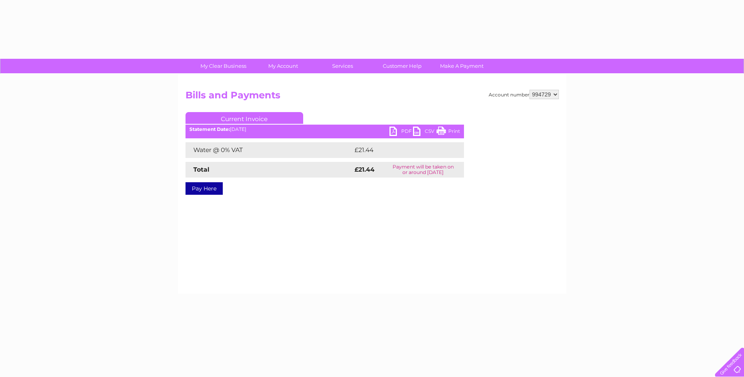 The image size is (744, 377). I want to click on strong: £21.44, so click(364, 169).